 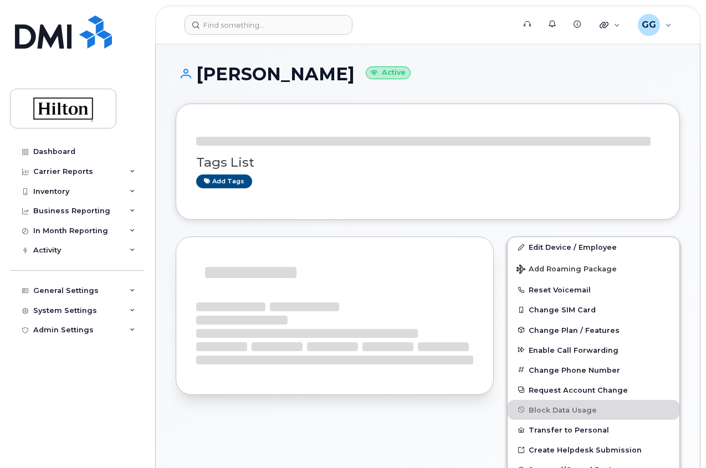 What do you see at coordinates (594, 450) in the screenshot?
I see `a: Create Helpdesk Submission` at bounding box center [594, 450].